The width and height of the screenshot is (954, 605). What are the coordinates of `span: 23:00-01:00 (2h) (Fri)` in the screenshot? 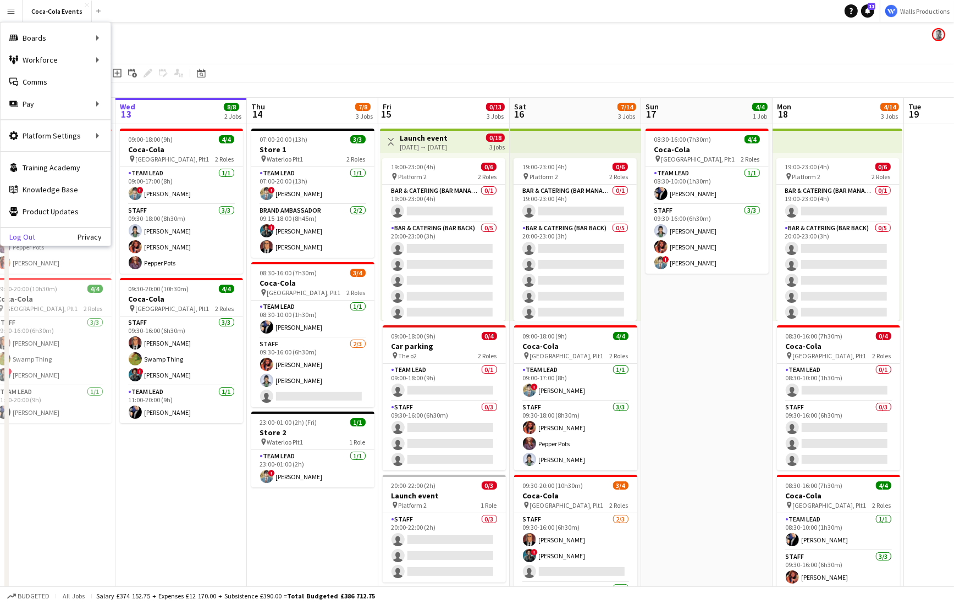 It's located at (289, 422).